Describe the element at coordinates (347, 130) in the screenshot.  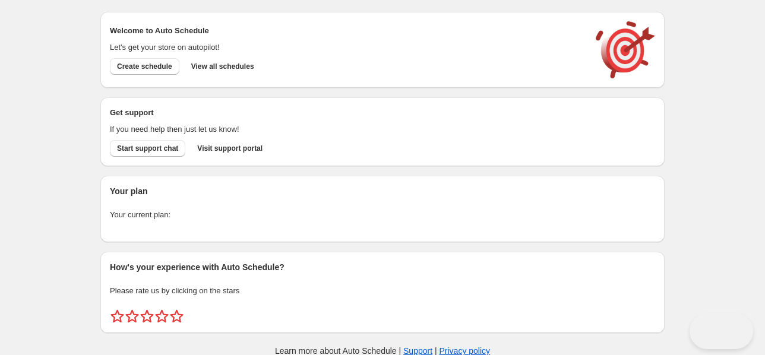
I see `p: If you need help then just let us know!` at that location.